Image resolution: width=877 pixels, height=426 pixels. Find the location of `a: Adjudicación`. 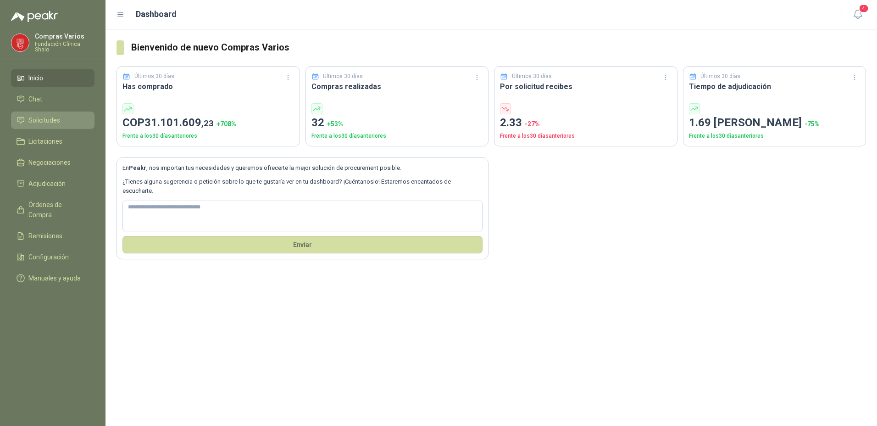

a: Adjudicación is located at coordinates (53, 184).